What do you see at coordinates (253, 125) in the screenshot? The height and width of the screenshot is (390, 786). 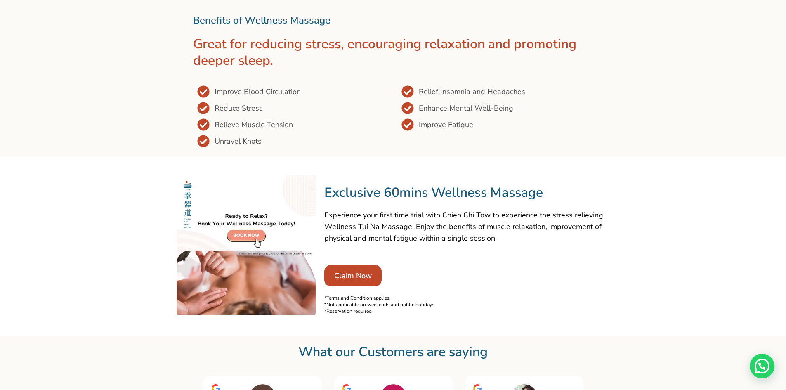 I see `span: Relieve Muscle Tension` at bounding box center [253, 125].